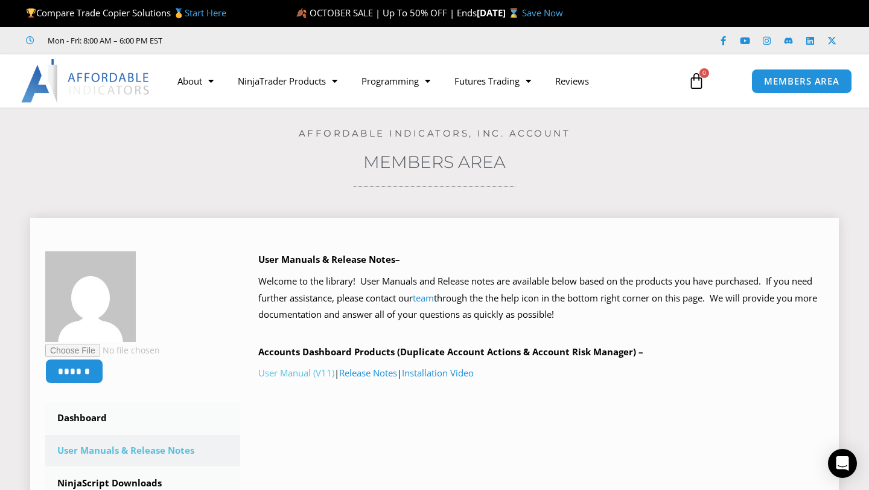 The width and height of the screenshot is (869, 490). I want to click on div: Open Intercom Messenger, so click(843, 463).